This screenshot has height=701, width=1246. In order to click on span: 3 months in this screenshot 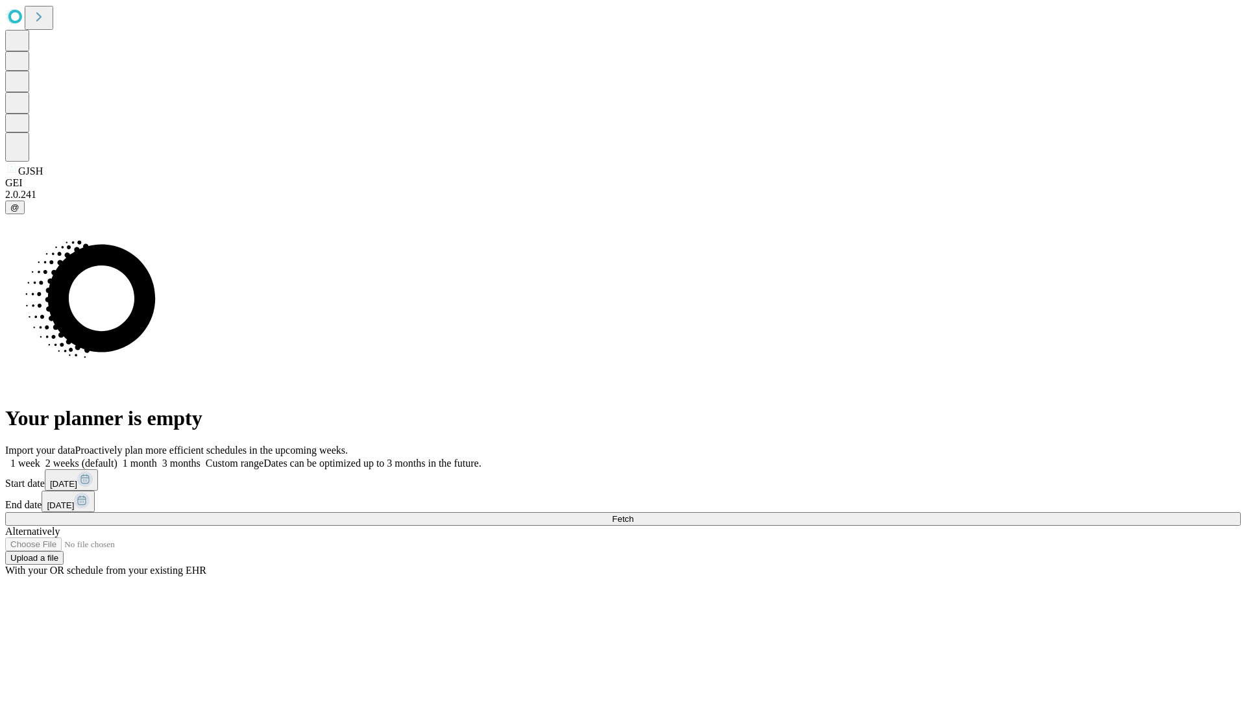, I will do `click(181, 463)`.